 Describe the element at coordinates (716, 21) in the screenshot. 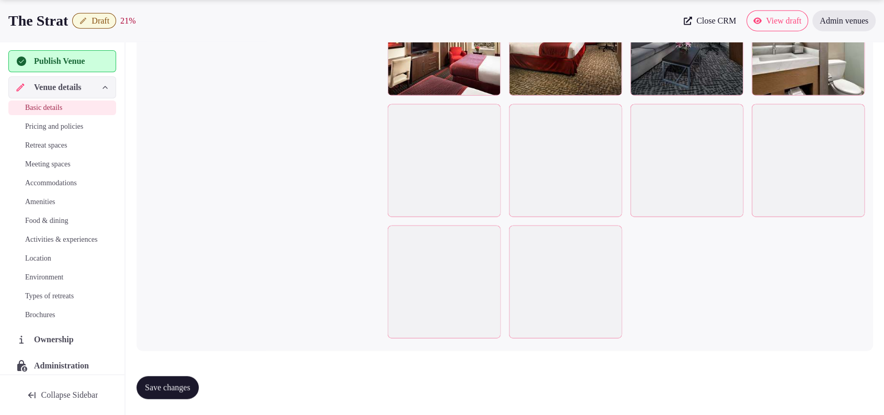

I see `span: Close CRM` at that location.